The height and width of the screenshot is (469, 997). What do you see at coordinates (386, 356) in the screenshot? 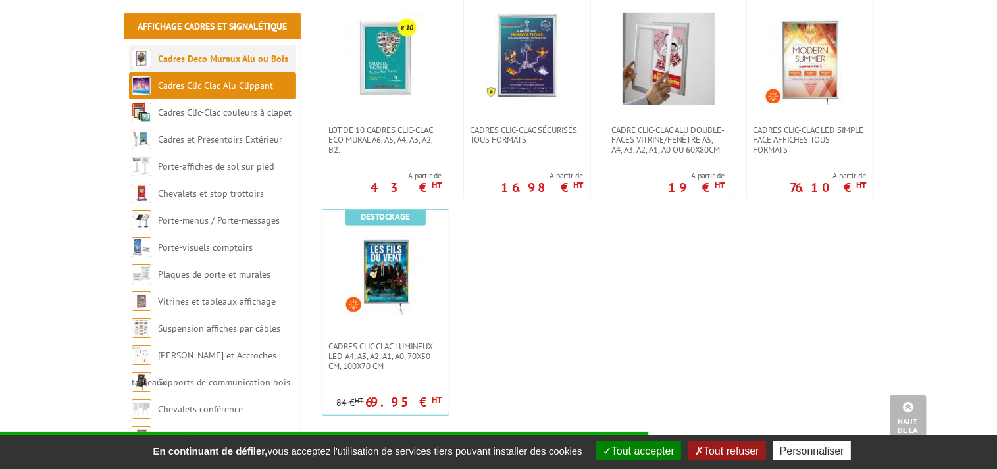
I see `a: Cadres Clic Clac lumineux LED A4, A3, A2, A1, A0, 70x50 cm, 100x70 cm` at bounding box center [386, 356].